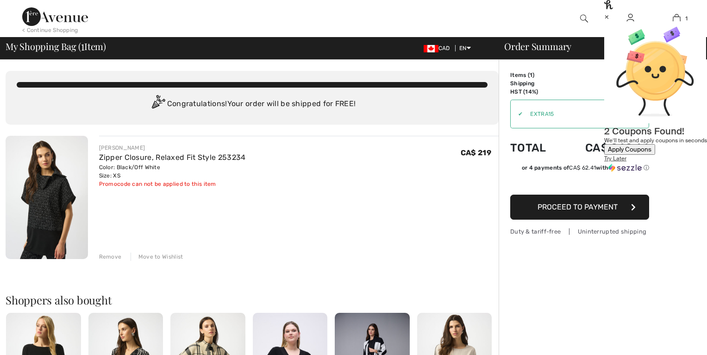 Image resolution: width=707 pixels, height=355 pixels. I want to click on div: Victoria, so click(630, 31).